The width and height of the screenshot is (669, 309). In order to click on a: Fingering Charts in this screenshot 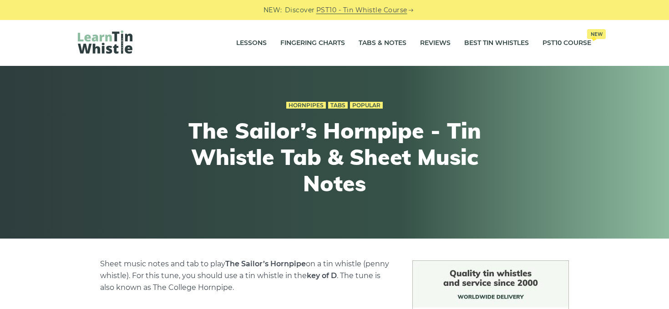, I will do `click(313, 43)`.